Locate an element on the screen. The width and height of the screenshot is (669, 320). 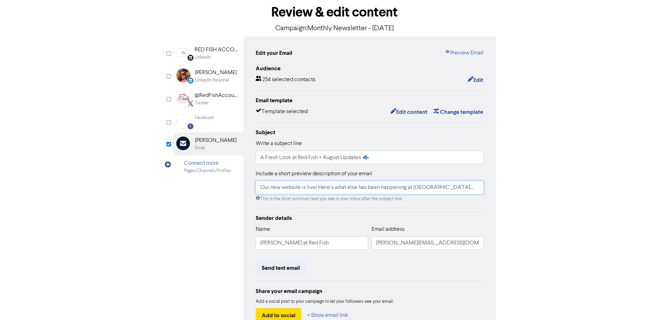
div: Sender details is located at coordinates (370, 218).